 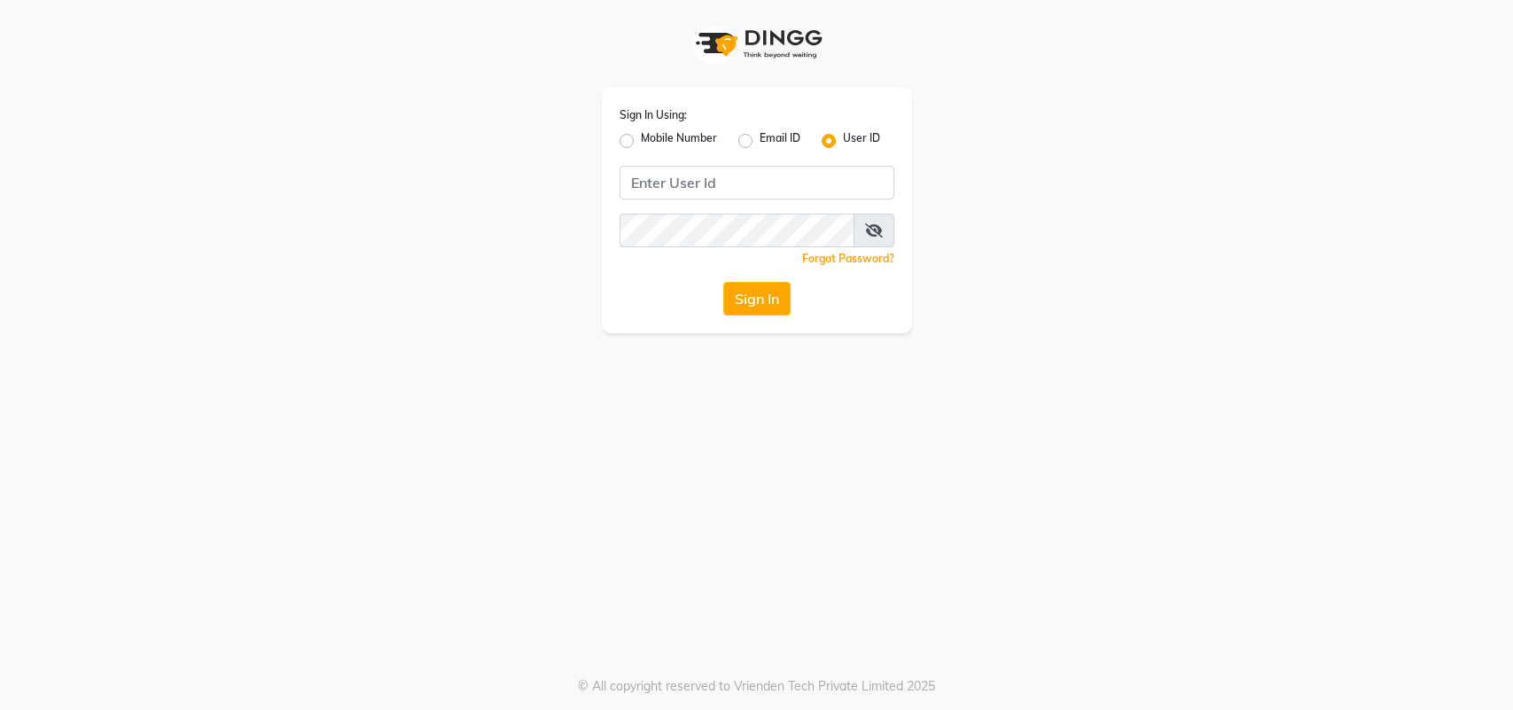 I want to click on label: User ID, so click(x=862, y=141).